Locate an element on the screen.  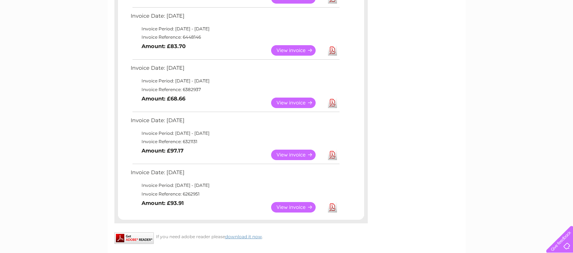
div: If you need adobe reader please . is located at coordinates (241, 236).